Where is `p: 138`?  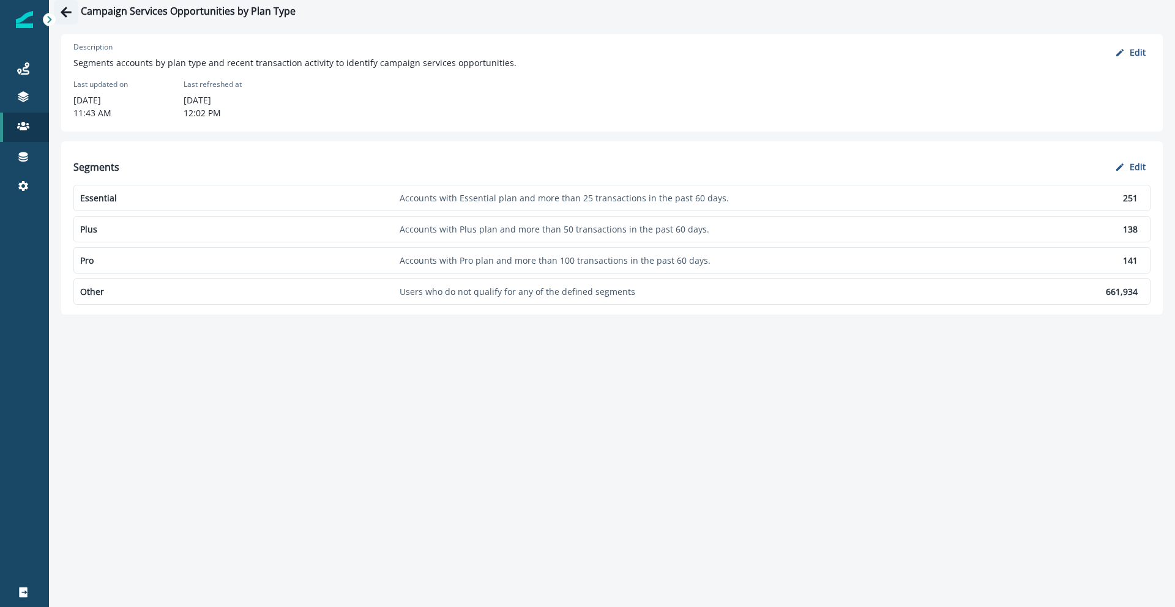 p: 138 is located at coordinates (1085, 229).